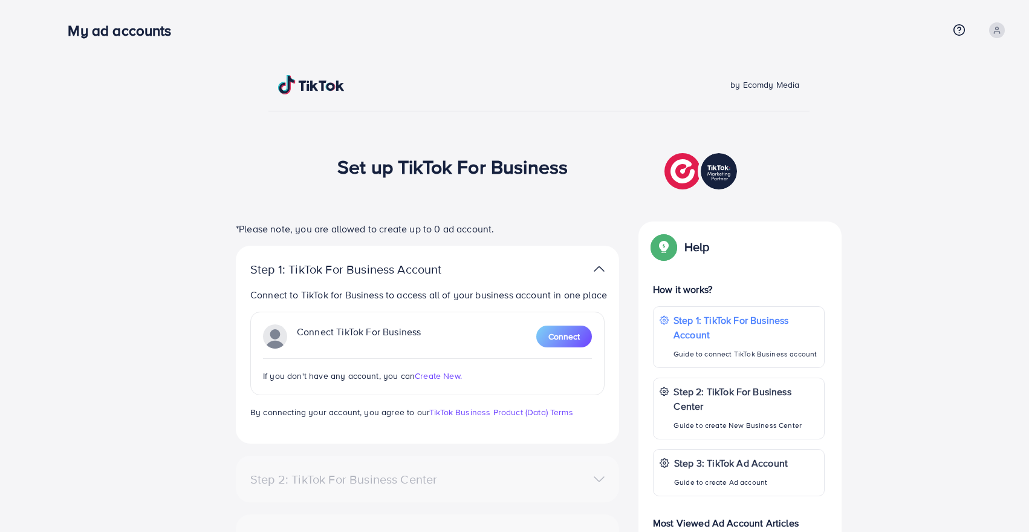  I want to click on p: Guide to create Ad account, so click(731, 482).